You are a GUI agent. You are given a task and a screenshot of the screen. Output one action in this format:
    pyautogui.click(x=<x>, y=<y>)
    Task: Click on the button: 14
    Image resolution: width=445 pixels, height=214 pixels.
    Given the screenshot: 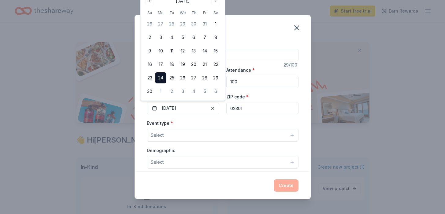 What is the action you would take?
    pyautogui.click(x=205, y=51)
    